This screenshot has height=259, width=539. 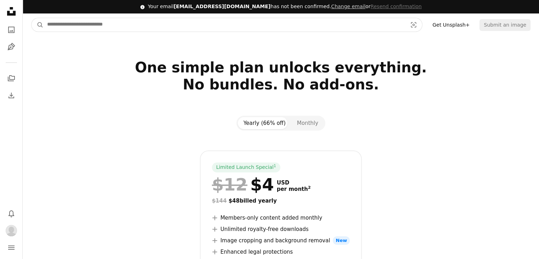 What do you see at coordinates (413, 25) in the screenshot?
I see `button: Visual search` at bounding box center [413, 25].